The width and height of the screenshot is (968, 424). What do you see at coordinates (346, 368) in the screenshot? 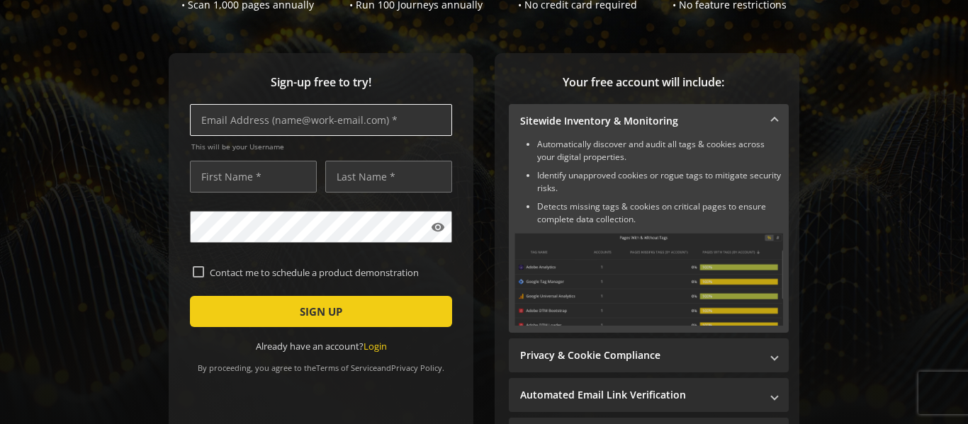
I see `a: Terms of Service` at bounding box center [346, 368].